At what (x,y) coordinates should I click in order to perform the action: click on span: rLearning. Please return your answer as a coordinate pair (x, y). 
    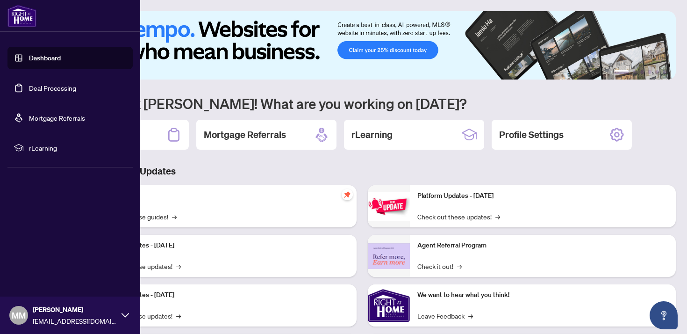
    Looking at the image, I should click on (78, 148).